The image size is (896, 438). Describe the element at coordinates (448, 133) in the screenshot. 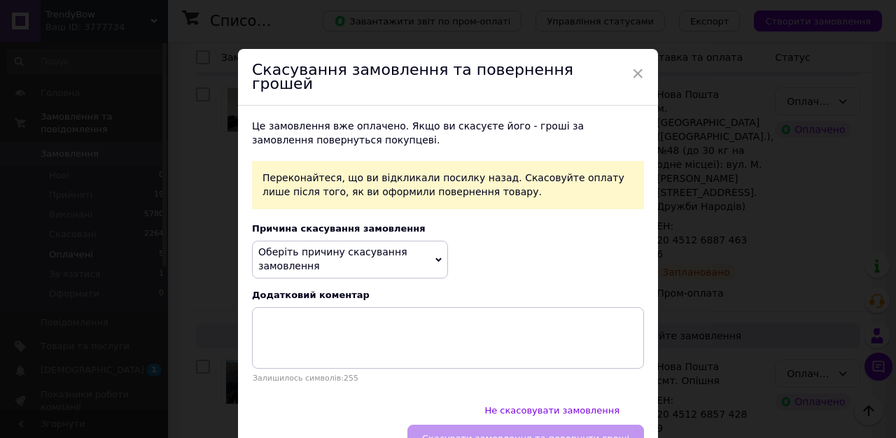

I see `div: Це замовлення вже оплачено. Якщо ви скасуєте його - гроші за замовлення повернуться покупцеві.` at that location.